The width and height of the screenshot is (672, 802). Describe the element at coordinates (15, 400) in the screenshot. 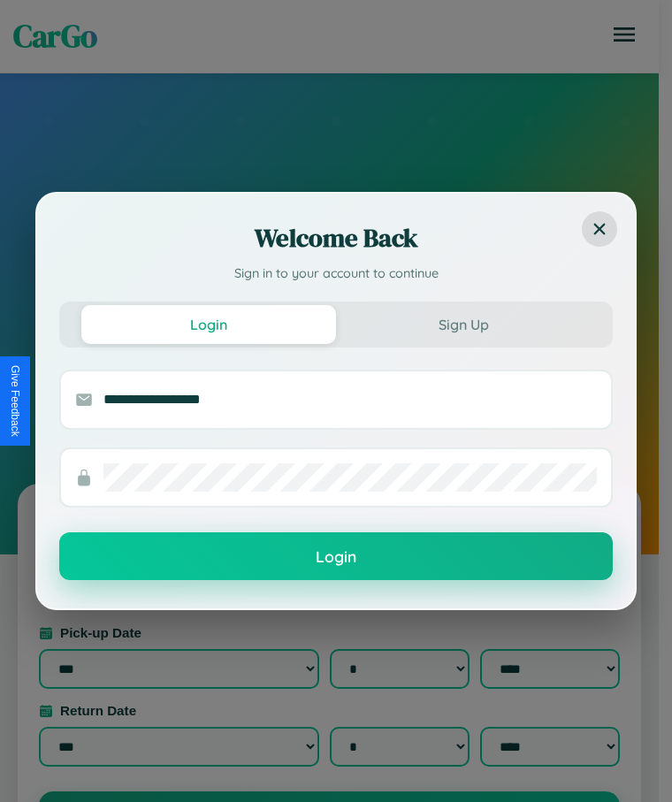

I see `div: Give Feedback` at that location.